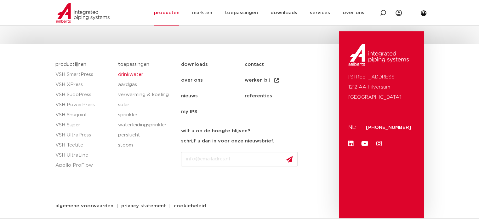 The width and height of the screenshot is (479, 219). What do you see at coordinates (146, 135) in the screenshot?
I see `a: perslucht` at bounding box center [146, 135].